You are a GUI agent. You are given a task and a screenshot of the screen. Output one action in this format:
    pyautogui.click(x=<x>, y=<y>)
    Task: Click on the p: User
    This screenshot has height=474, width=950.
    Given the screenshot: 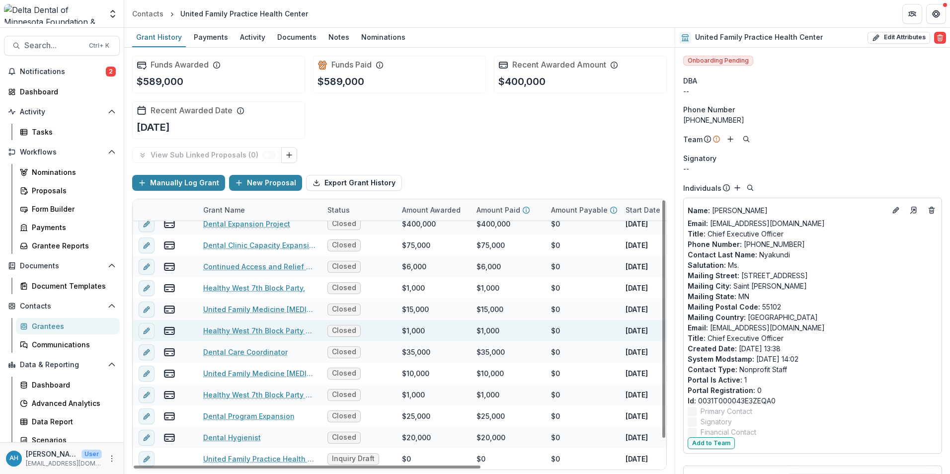 What is the action you would take?
    pyautogui.click(x=91, y=454)
    